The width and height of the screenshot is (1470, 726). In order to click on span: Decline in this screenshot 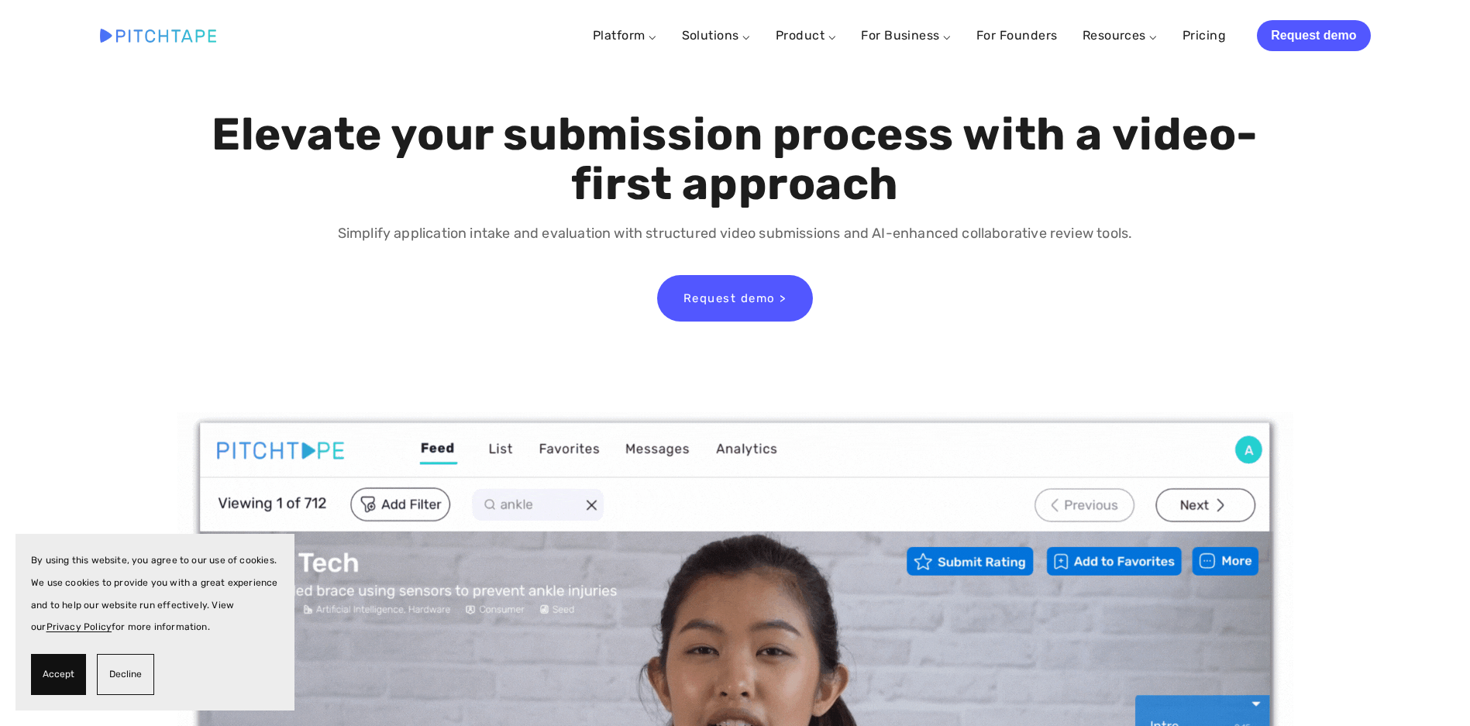, I will do `click(126, 674)`.